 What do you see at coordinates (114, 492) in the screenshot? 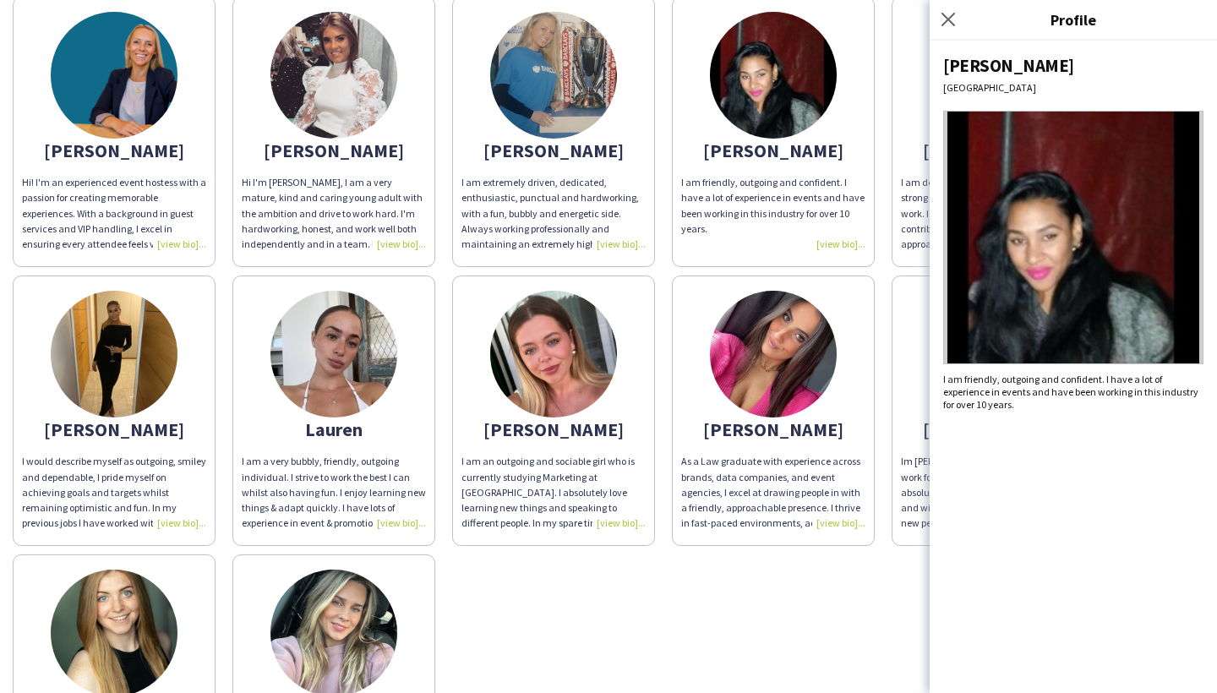
I see `div: I would describe myself as outgoing, smiley and dependable, I pride myself on achieving goals and...` at bounding box center [114, 492].